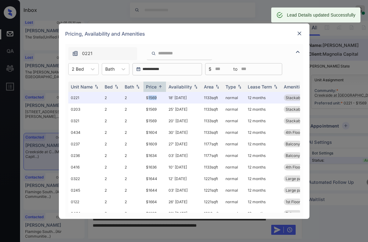 This screenshot has width=368, height=242. Describe the element at coordinates (293, 144) in the screenshot. I see `span: Balcony` at that location.